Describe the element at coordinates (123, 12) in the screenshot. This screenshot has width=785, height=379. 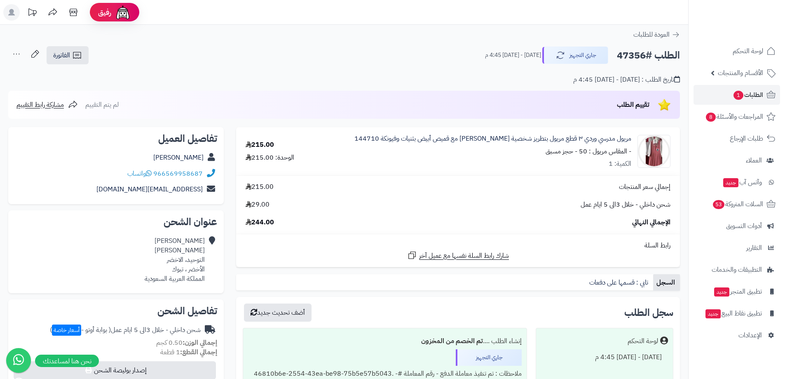
I see `img: ai-face.png` at that location.